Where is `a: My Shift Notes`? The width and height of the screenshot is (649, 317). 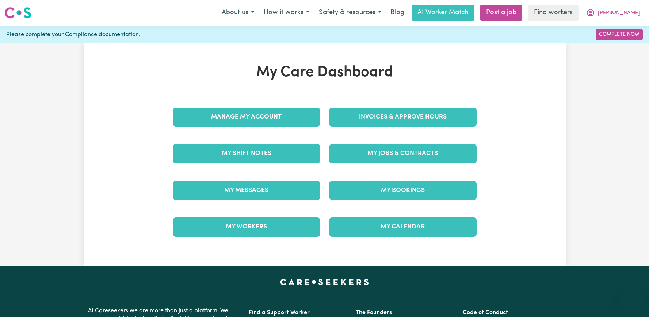
a: My Shift Notes is located at coordinates (247, 154).